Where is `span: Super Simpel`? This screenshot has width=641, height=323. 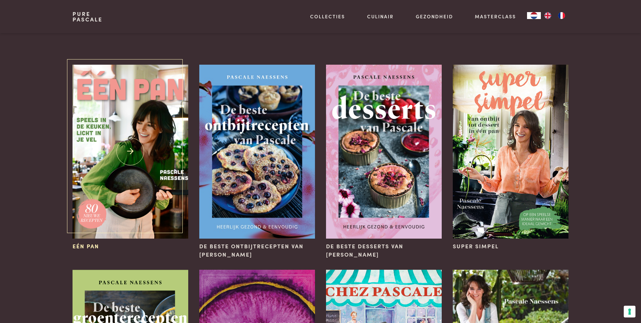 span: Super Simpel is located at coordinates (476, 246).